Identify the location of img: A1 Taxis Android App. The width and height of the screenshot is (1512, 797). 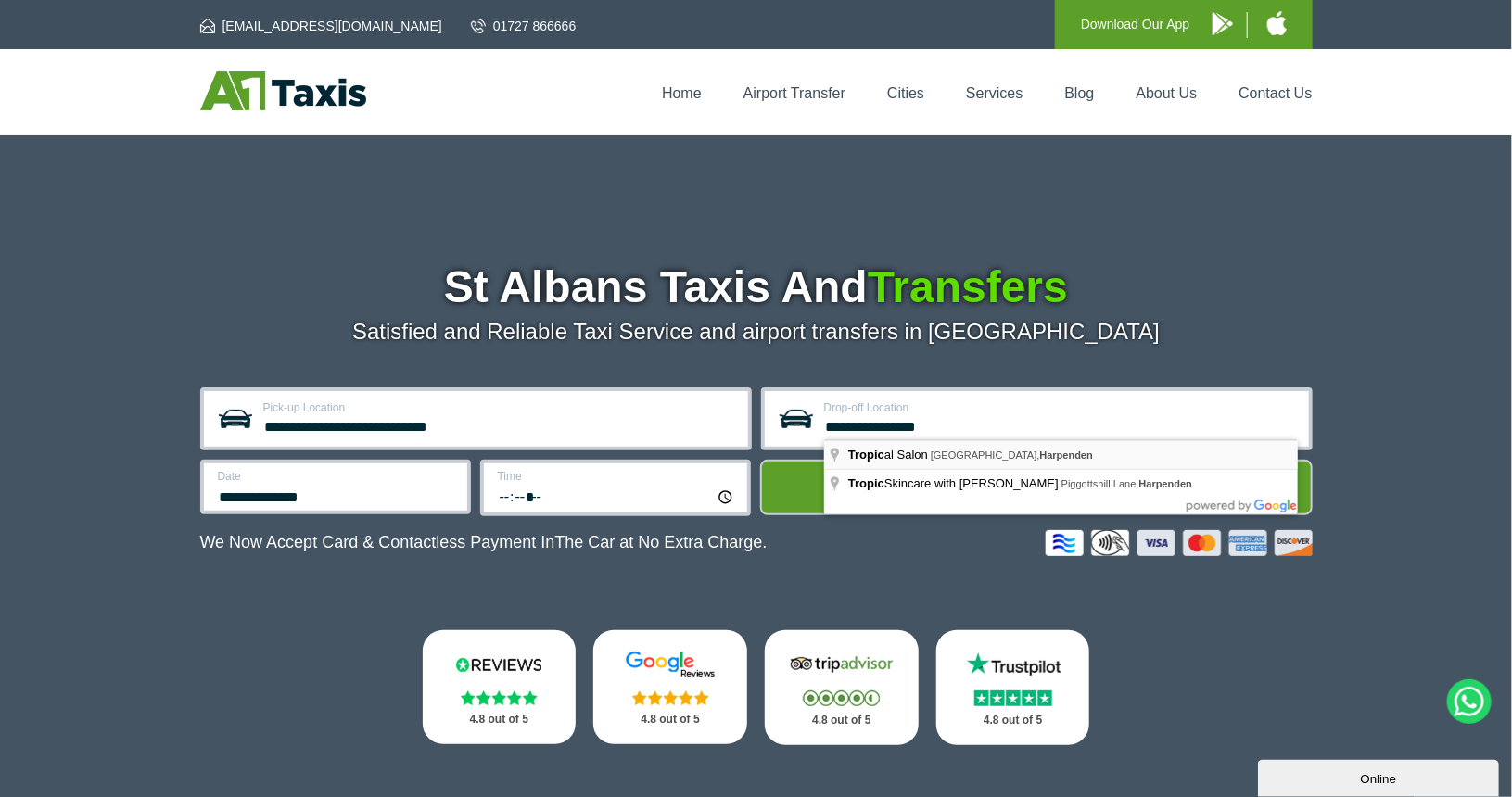
(1223, 23).